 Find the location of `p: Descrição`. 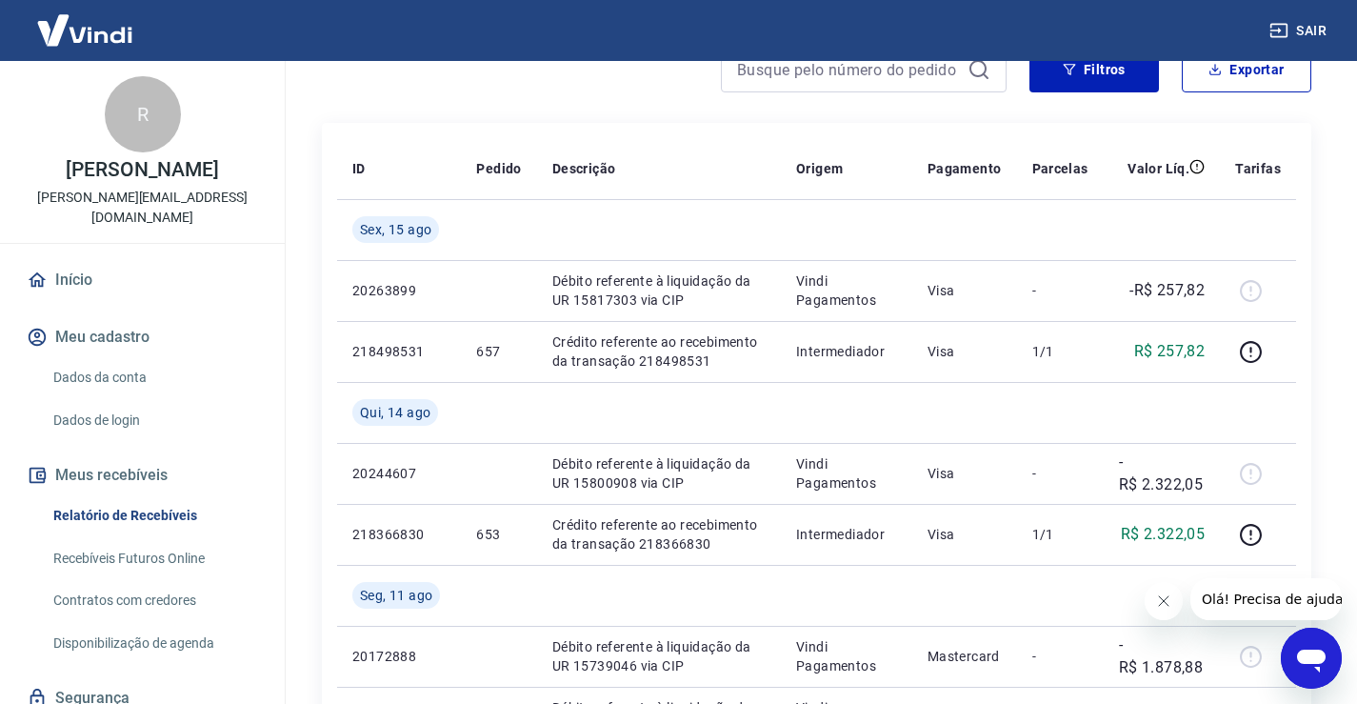

p: Descrição is located at coordinates (584, 169).